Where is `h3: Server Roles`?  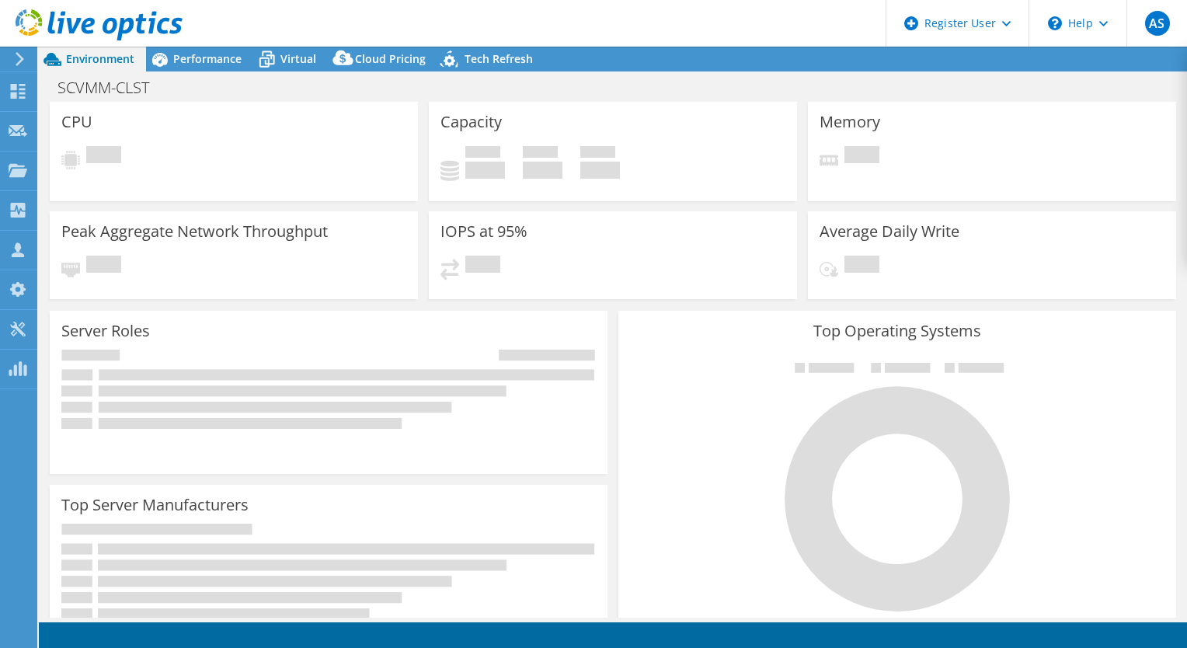 h3: Server Roles is located at coordinates (106, 331).